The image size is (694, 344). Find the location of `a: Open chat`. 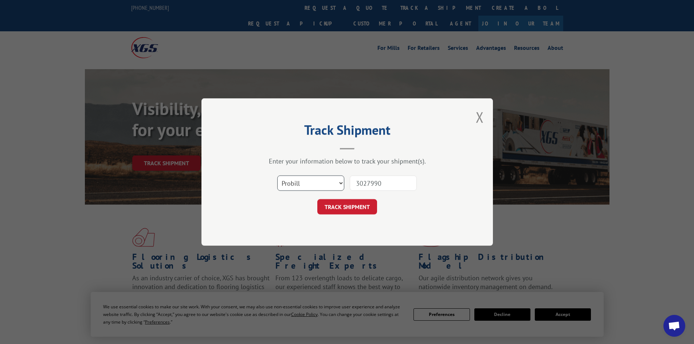

a: Open chat is located at coordinates (674, 326).